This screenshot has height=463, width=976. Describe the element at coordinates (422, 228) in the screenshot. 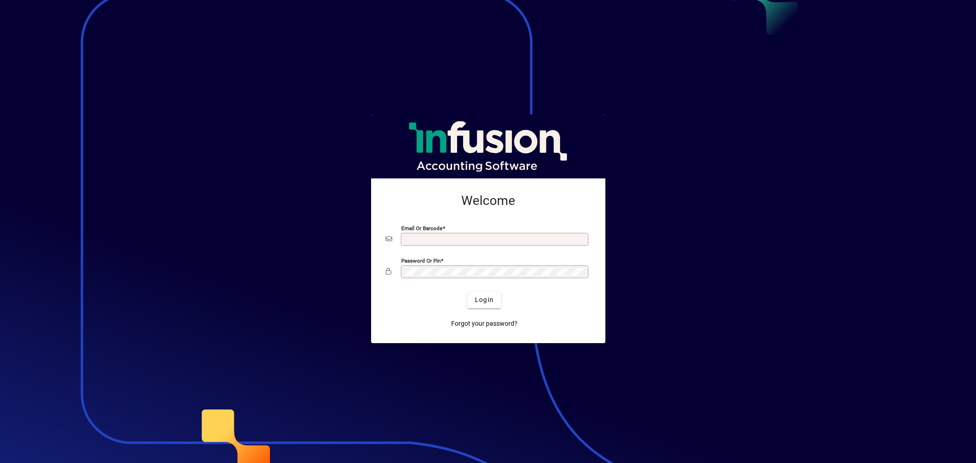

I see `mat-label: Email or Barcode` at that location.